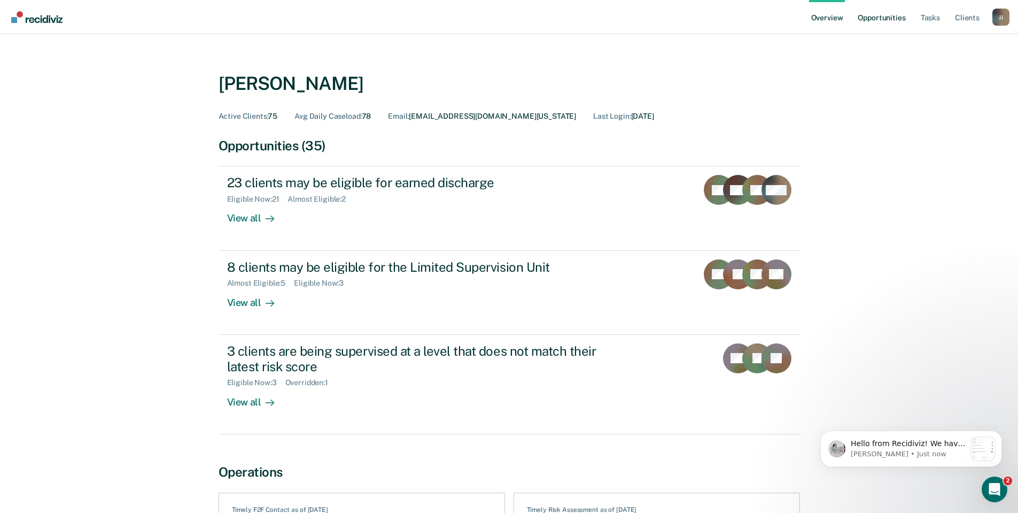 This screenshot has height=513, width=1018. I want to click on span: 2, so click(1008, 481).